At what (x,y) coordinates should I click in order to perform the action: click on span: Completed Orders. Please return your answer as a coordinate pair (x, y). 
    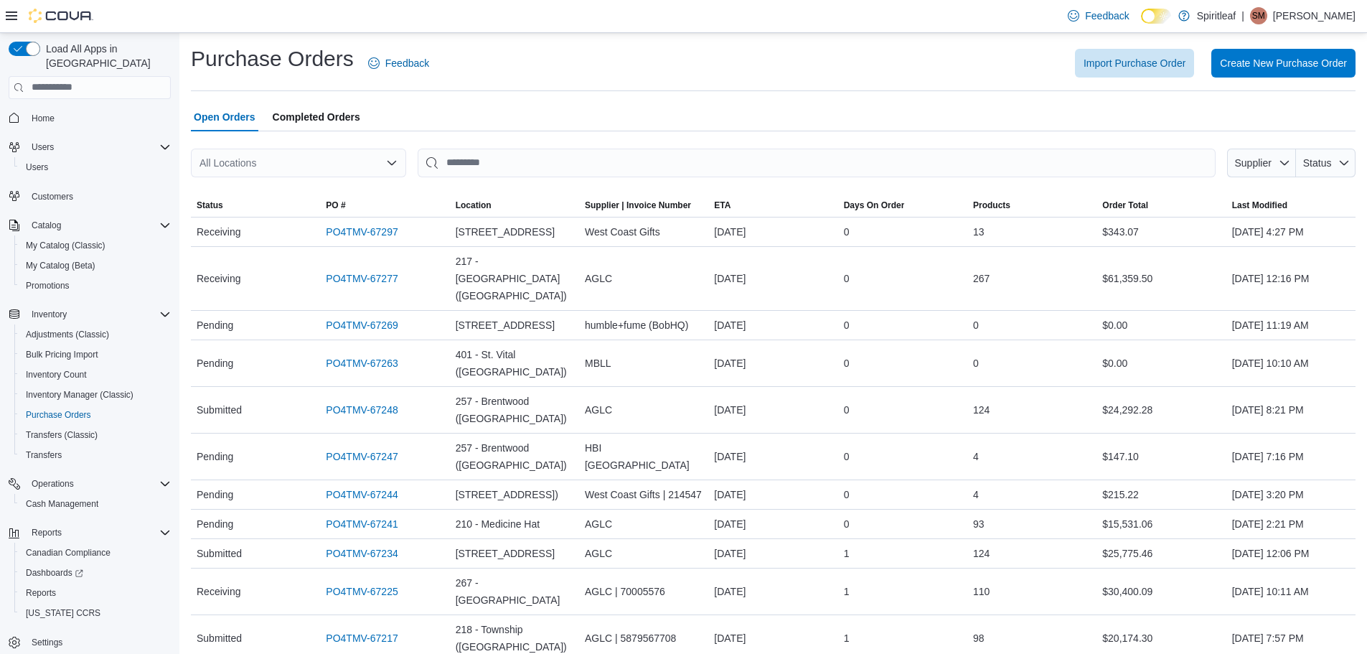
    Looking at the image, I should click on (317, 117).